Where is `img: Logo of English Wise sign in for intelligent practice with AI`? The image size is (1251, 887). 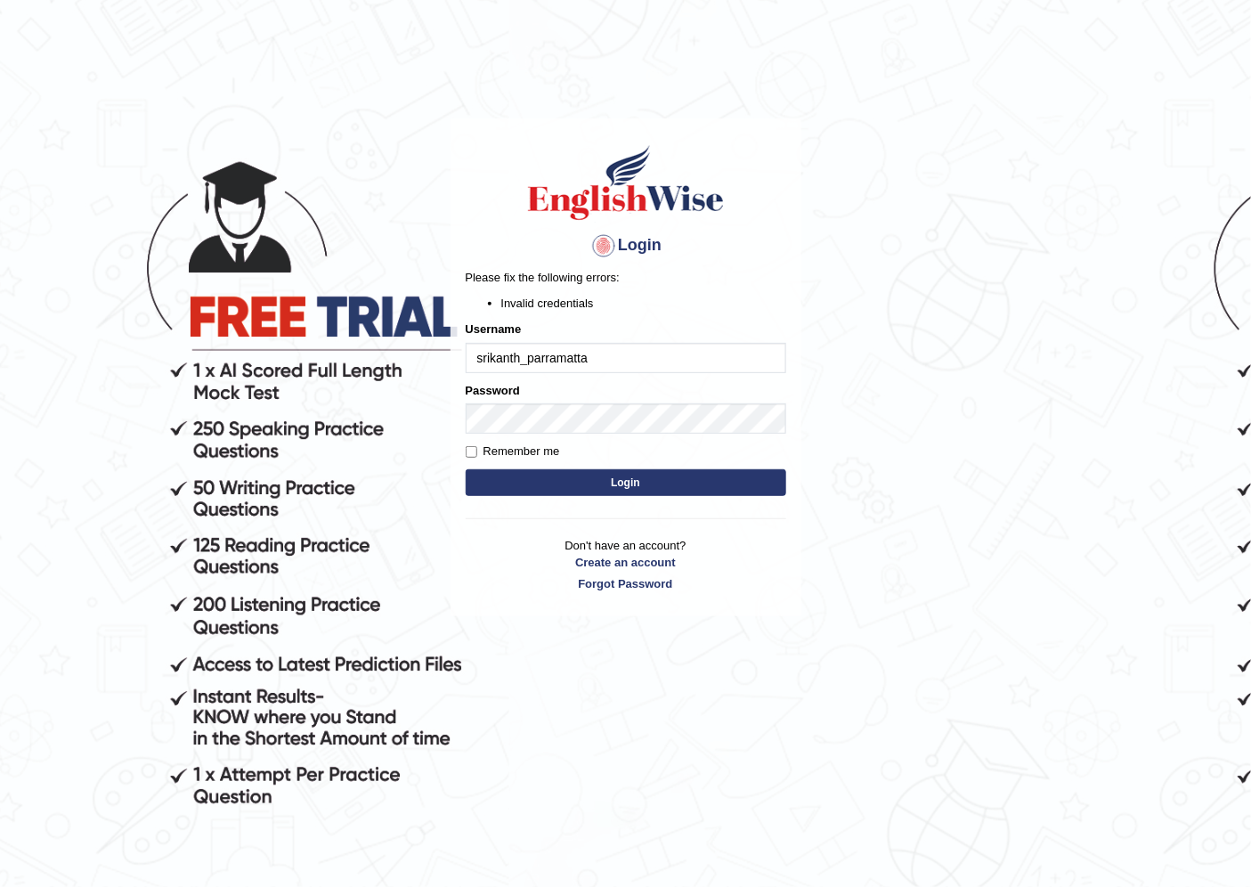
img: Logo of English Wise sign in for intelligent practice with AI is located at coordinates (626, 182).